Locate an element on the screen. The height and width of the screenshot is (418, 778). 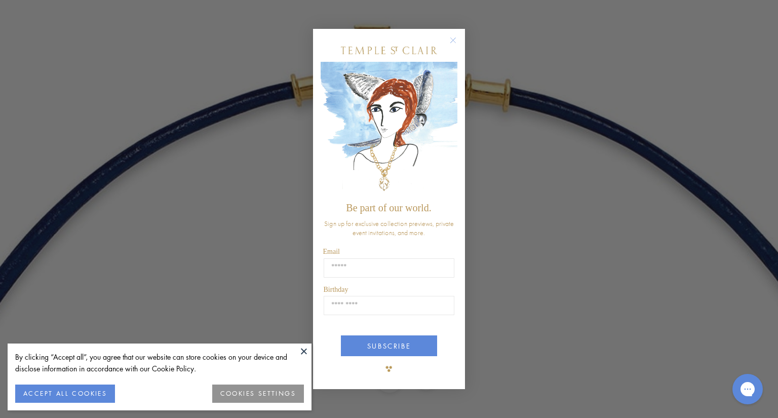
span: Email is located at coordinates (331, 251).